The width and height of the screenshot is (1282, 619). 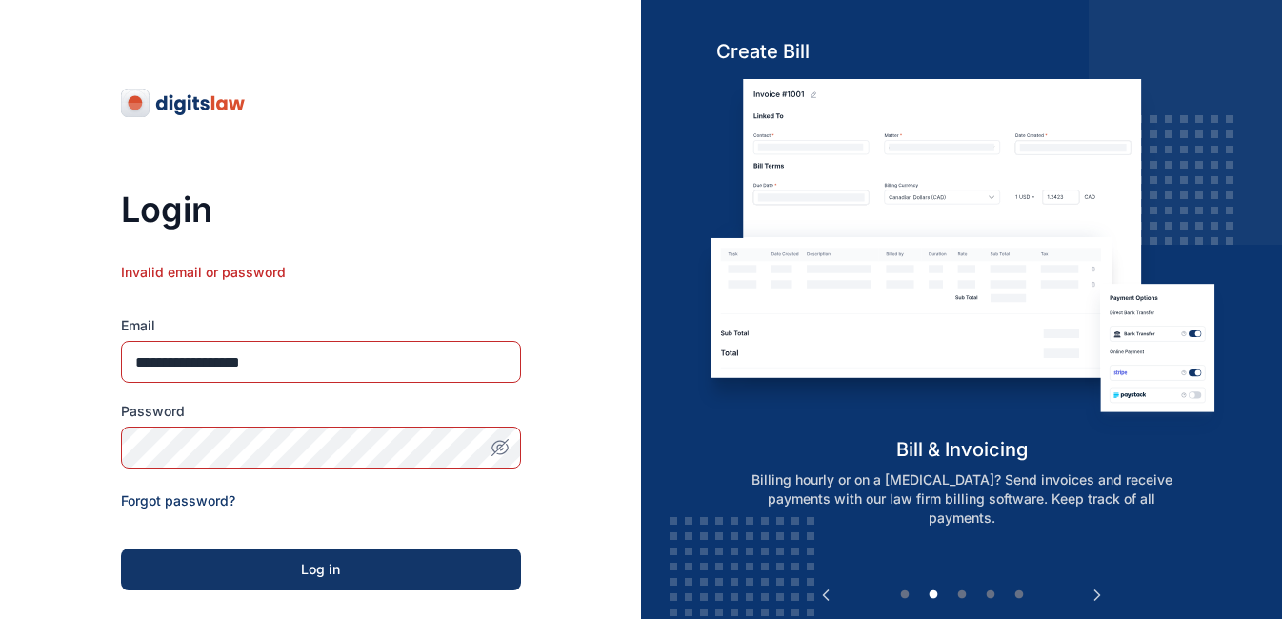 I want to click on img: bill-and-invoicin, so click(x=961, y=257).